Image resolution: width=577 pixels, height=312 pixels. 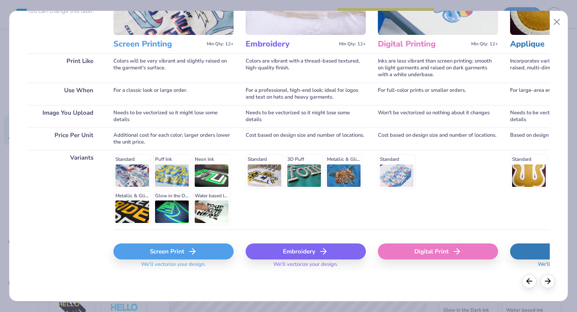 I want to click on button: Close, so click(x=557, y=22).